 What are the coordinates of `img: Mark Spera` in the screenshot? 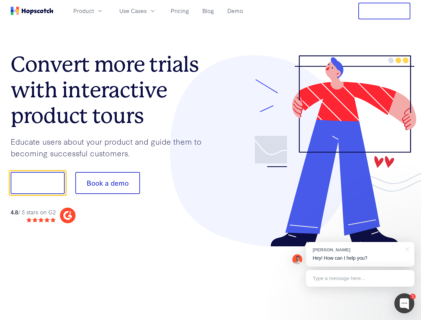 It's located at (297, 259).